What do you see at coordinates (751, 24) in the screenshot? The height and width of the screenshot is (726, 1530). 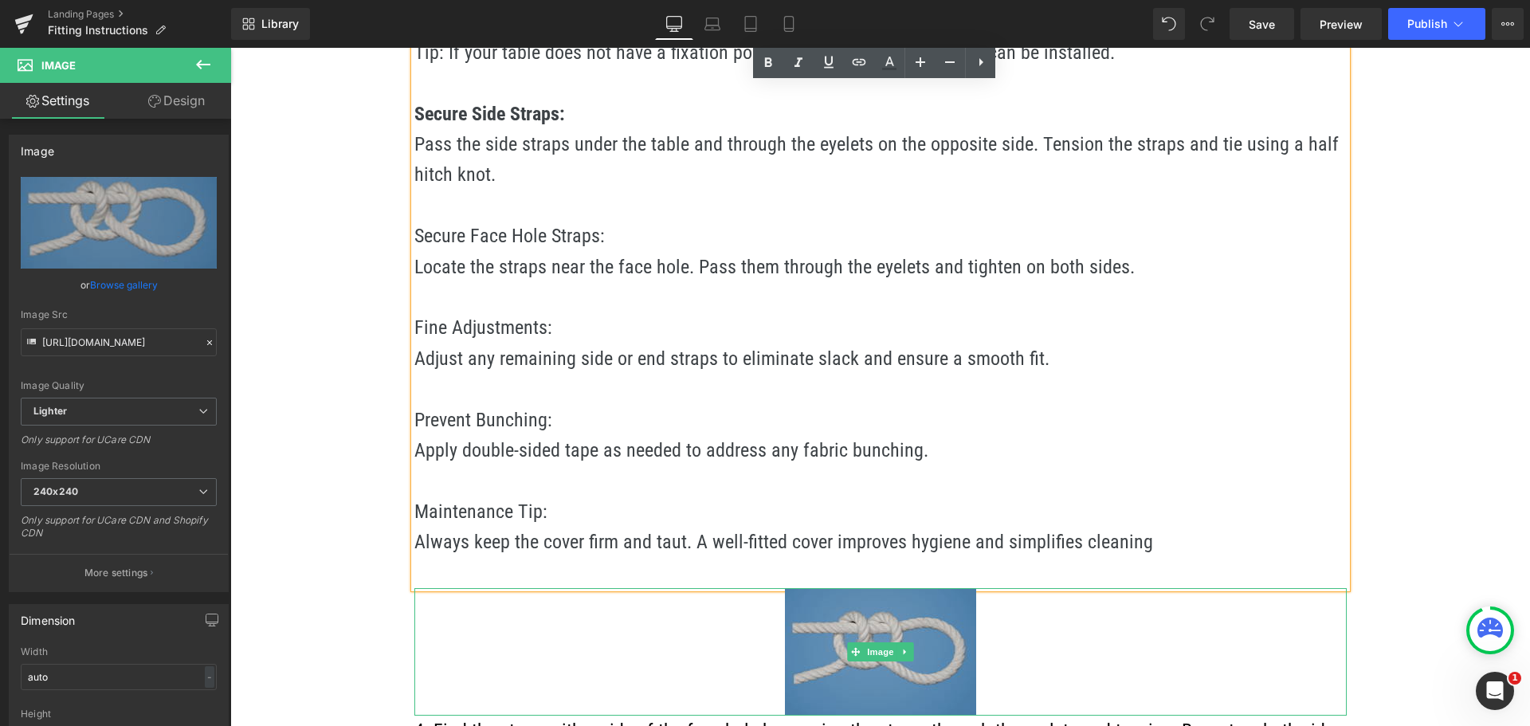 I see `a: Tablet` at bounding box center [751, 24].